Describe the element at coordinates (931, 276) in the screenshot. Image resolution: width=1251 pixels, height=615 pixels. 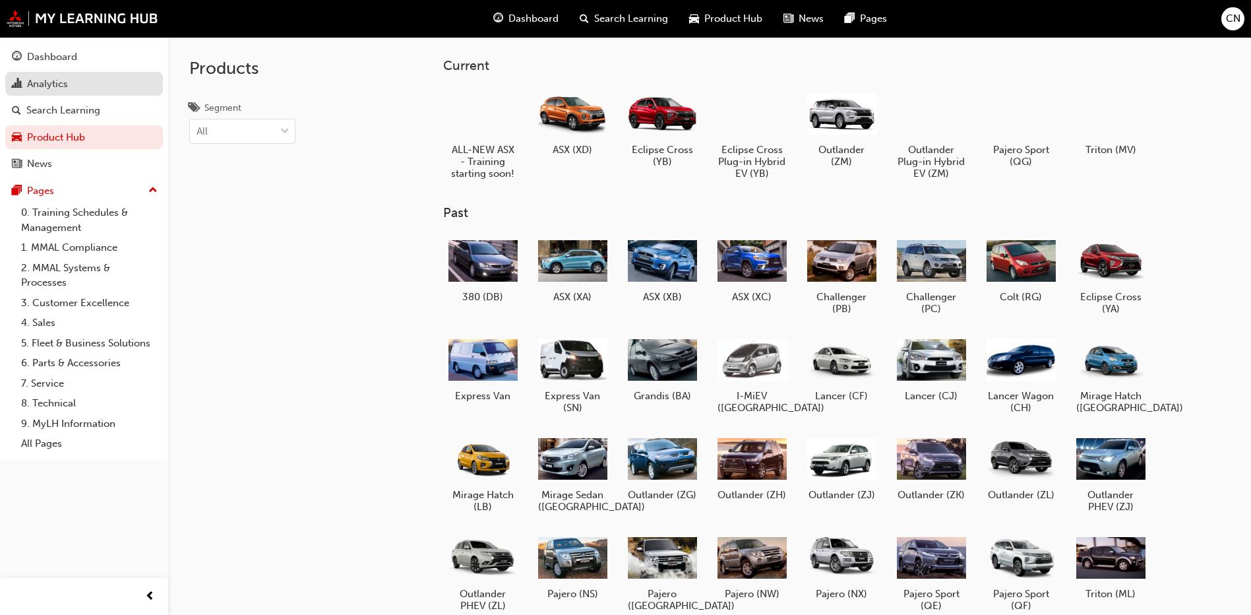
I see `a: Challenger (PC)` at that location.